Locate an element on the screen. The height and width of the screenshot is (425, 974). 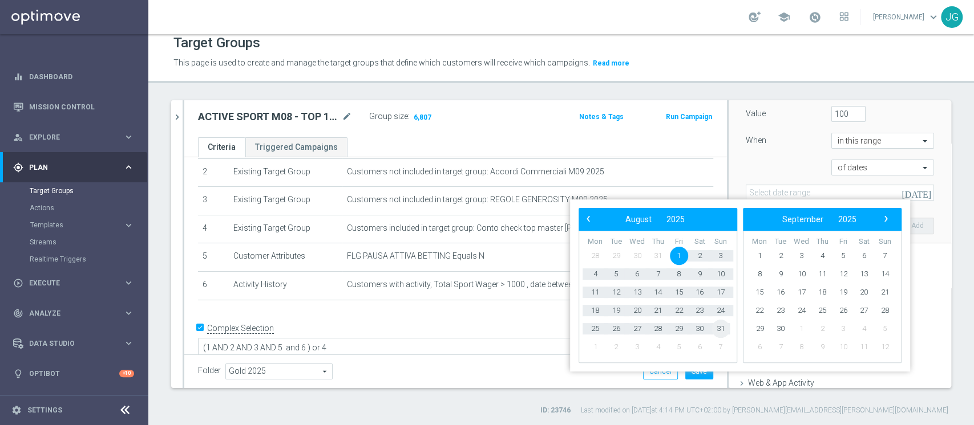
div: Dashboard is located at coordinates (74, 76).